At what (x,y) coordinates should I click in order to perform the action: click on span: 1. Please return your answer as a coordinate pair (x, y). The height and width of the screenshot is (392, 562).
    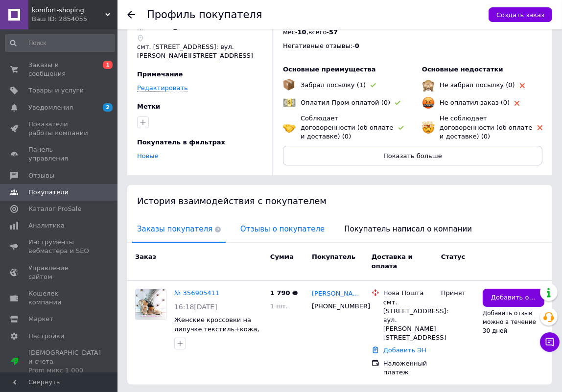
    Looking at the image, I should click on (108, 65).